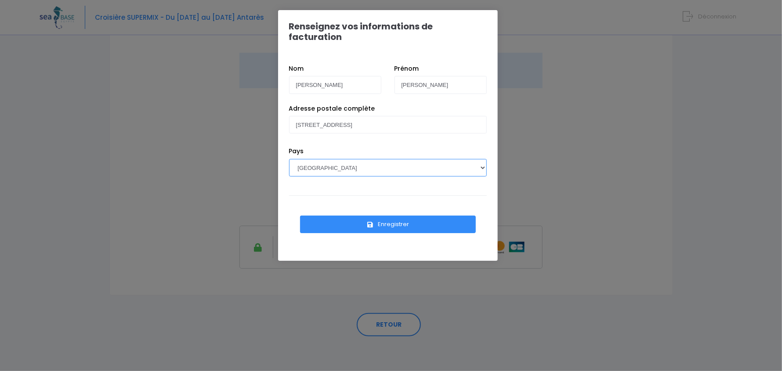 The width and height of the screenshot is (782, 371). I want to click on button: Enregistrer, so click(388, 225).